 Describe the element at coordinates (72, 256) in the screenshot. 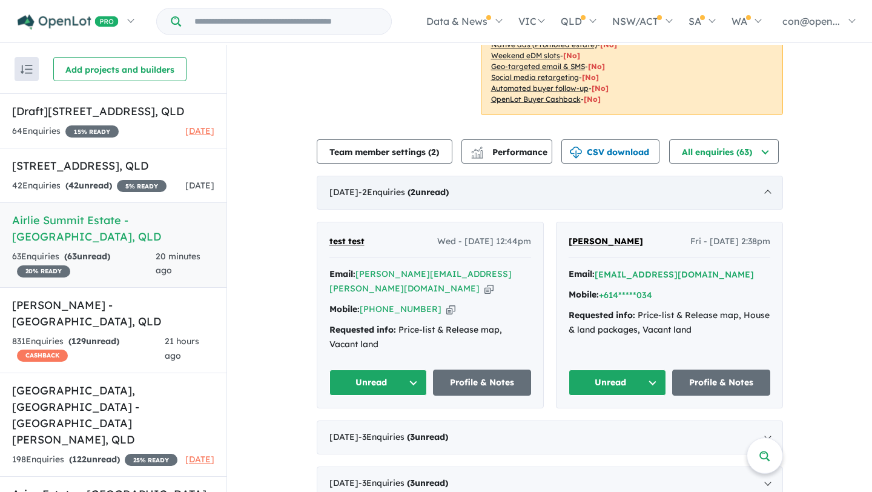

I see `span: 63` at that location.